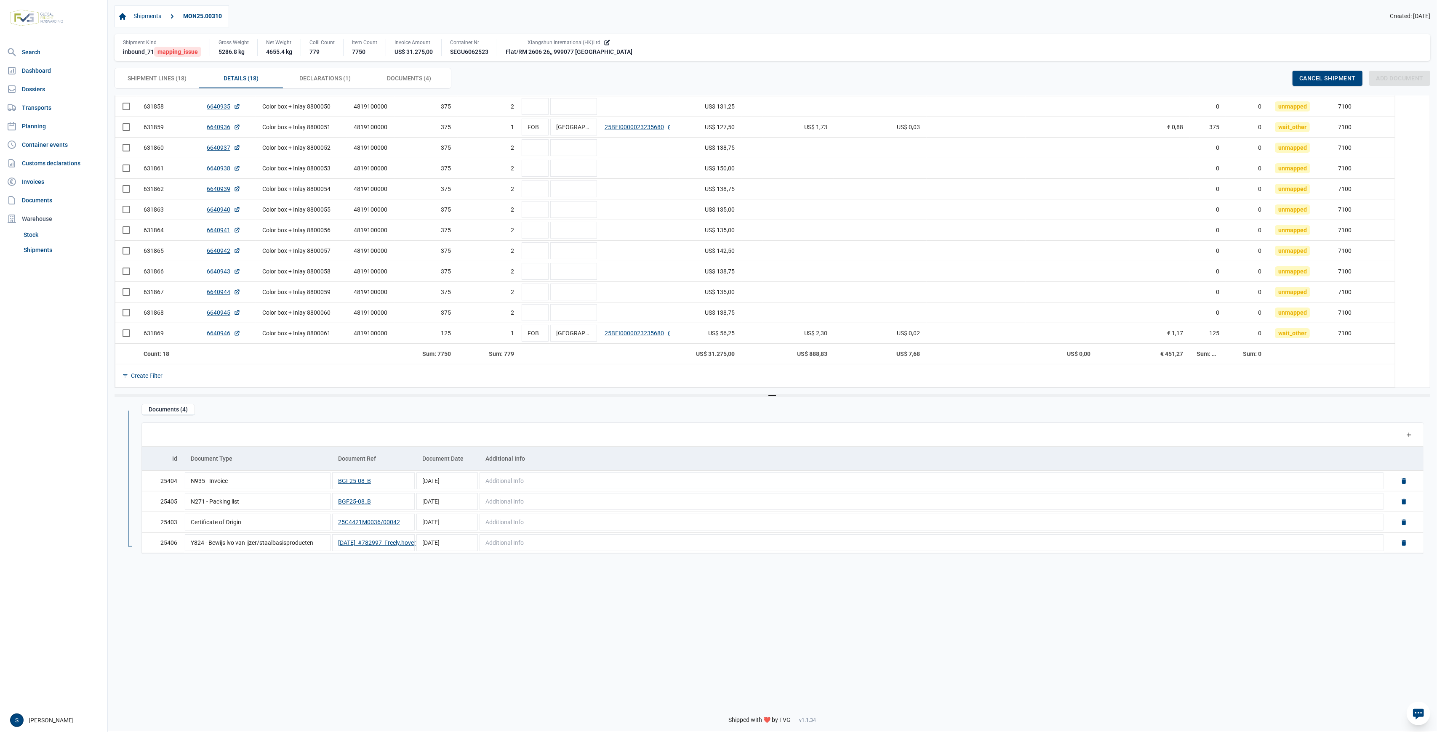  What do you see at coordinates (224, 210) in the screenshot?
I see `a: 6640940` at bounding box center [224, 210].